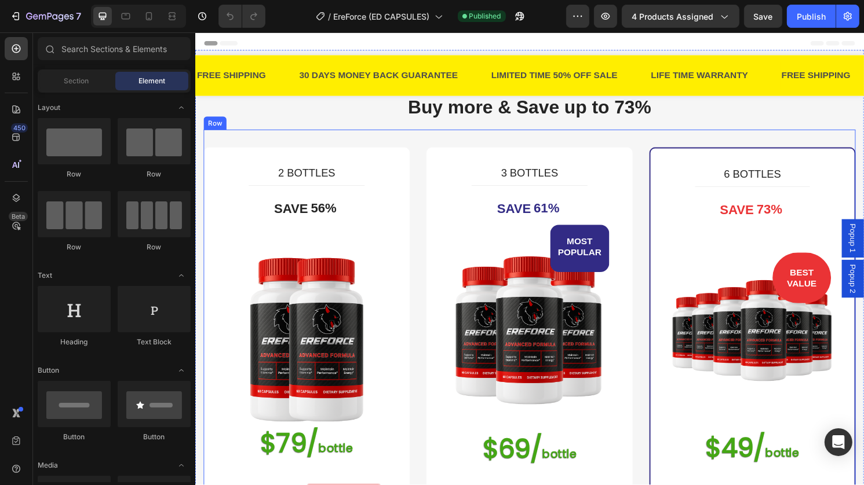 Image resolution: width=864 pixels, height=485 pixels. What do you see at coordinates (45, 16) in the screenshot?
I see `button: 7` at bounding box center [45, 16].